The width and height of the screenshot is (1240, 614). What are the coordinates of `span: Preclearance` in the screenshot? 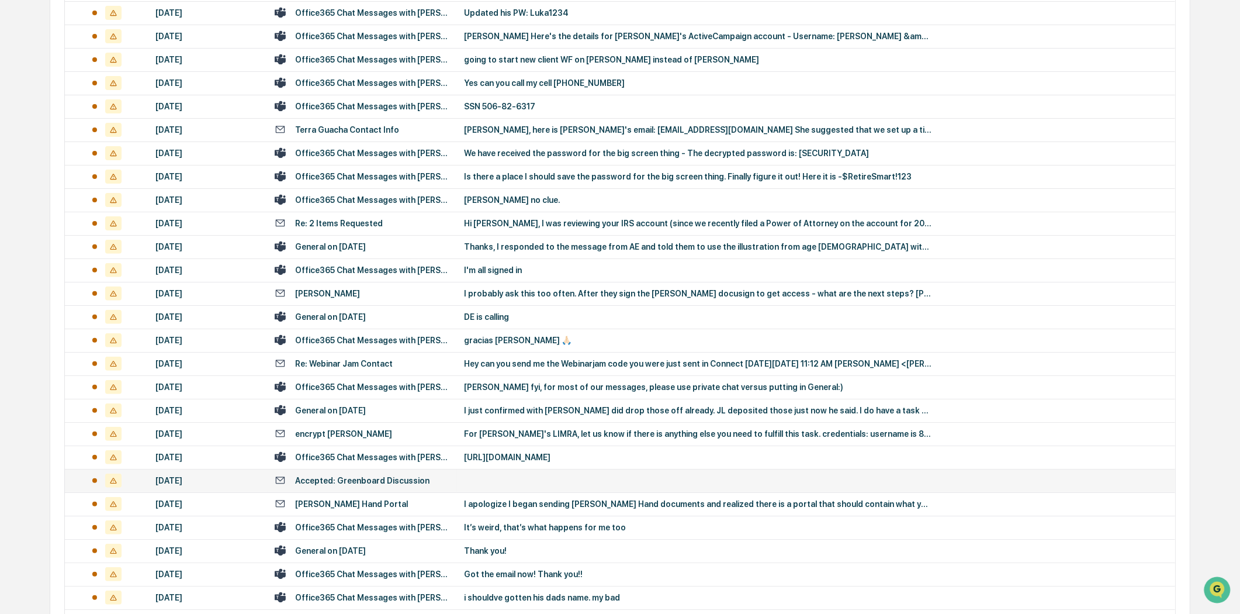 It's located at (49, 153).